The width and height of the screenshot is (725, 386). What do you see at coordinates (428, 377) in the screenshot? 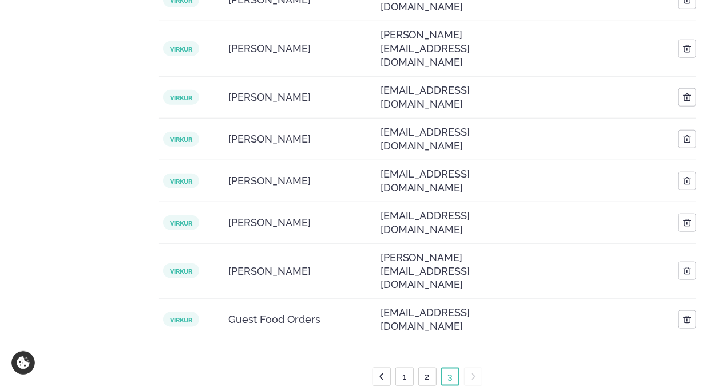
I see `a: 2` at bounding box center [428, 377].